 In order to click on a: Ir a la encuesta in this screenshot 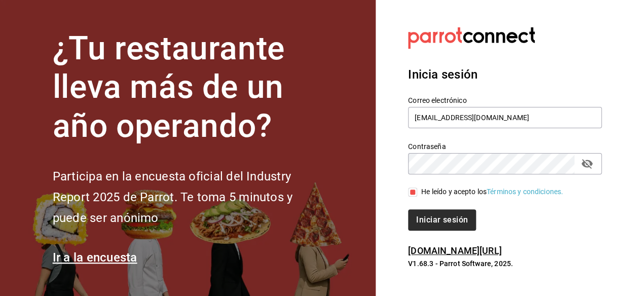, I will do `click(95, 258)`.